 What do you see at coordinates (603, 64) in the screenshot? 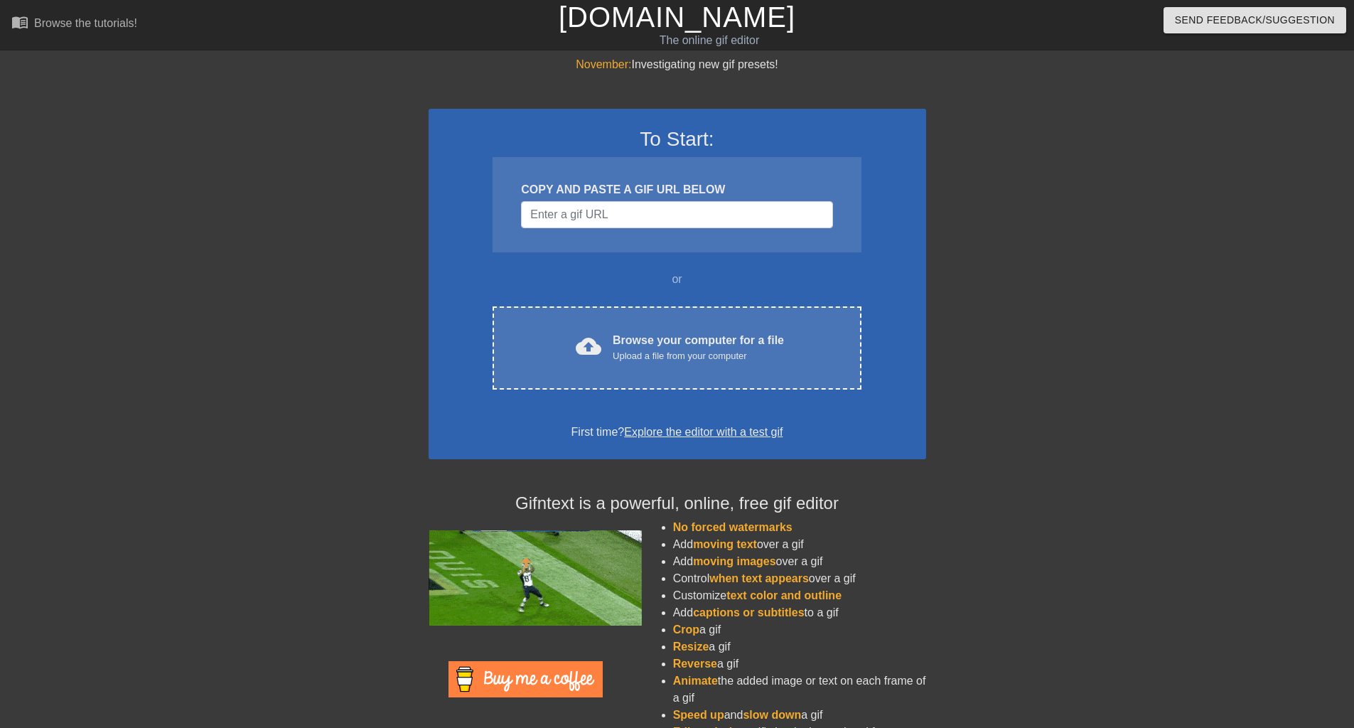
I see `span: November:` at bounding box center [603, 64].